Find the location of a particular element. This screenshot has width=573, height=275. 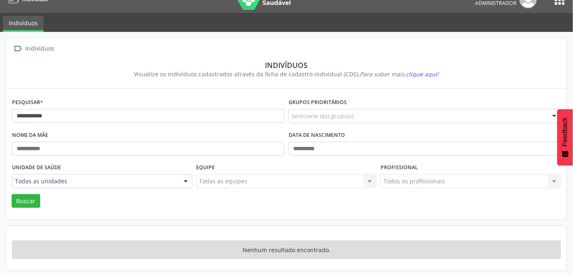

label: Profissional is located at coordinates (400, 168).